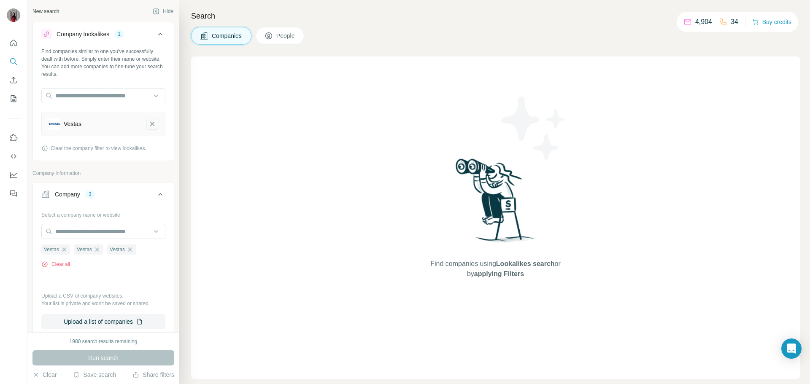  What do you see at coordinates (103, 322) in the screenshot?
I see `button: Upload a list of companies` at bounding box center [103, 322].